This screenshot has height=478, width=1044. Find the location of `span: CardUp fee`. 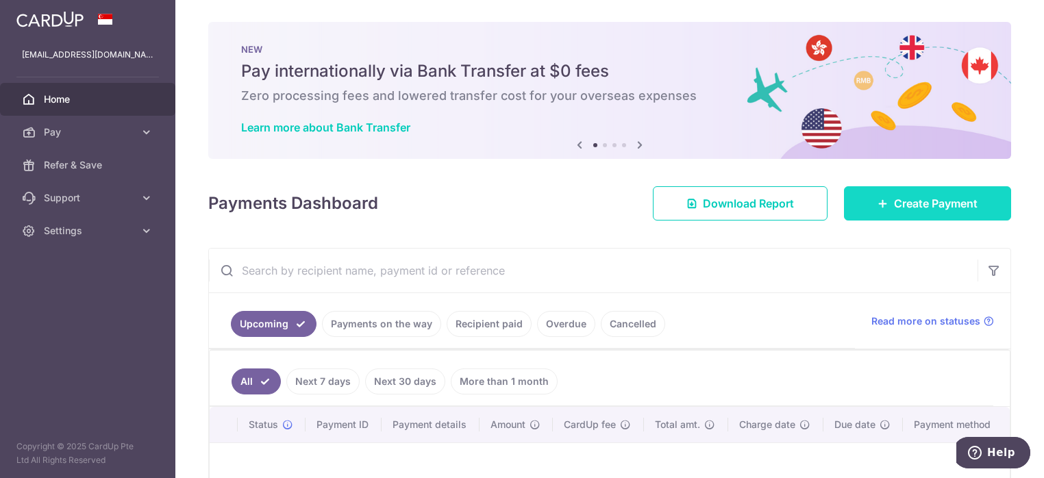

span: CardUp fee is located at coordinates (590, 425).